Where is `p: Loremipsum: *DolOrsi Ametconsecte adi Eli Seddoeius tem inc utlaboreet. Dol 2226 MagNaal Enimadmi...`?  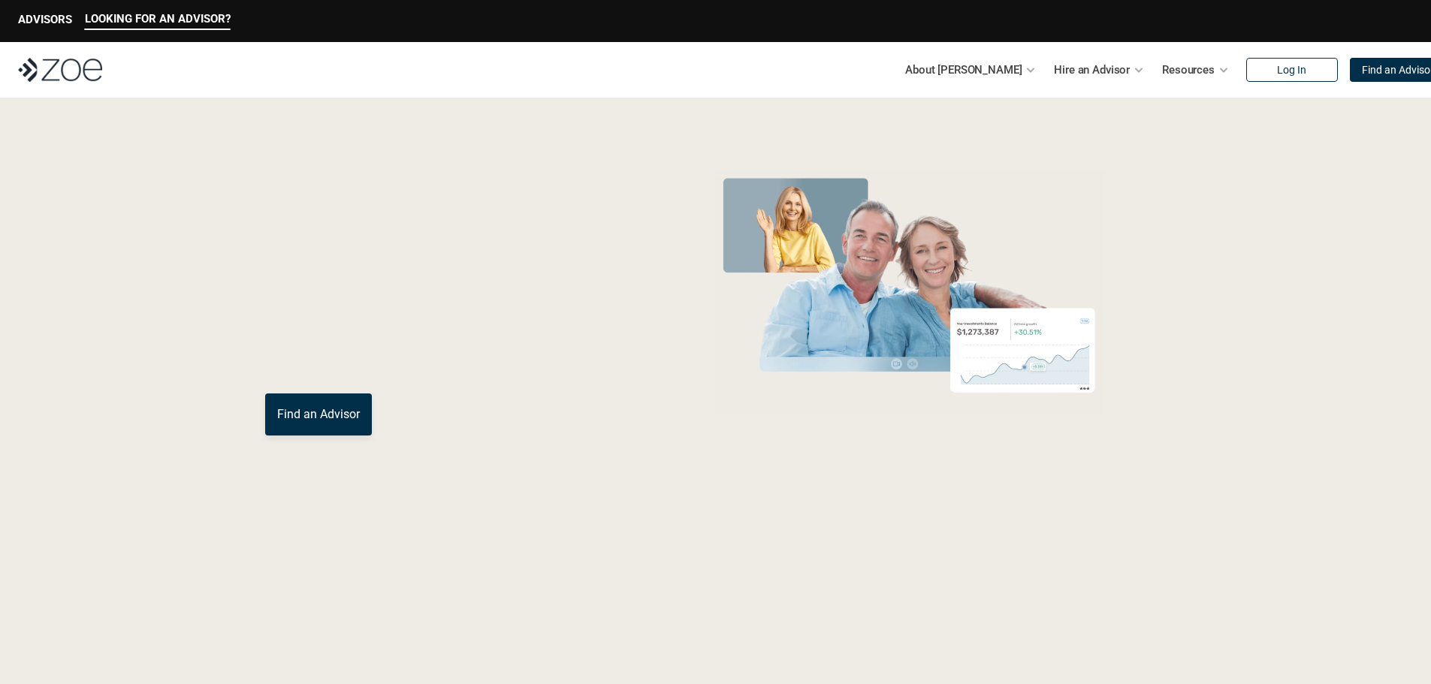 p: Loremipsum: *DolOrsi Ametconsecte adi Eli Seddoeius tem inc utlaboreet. Dol 2226 MagNaal Enimadmi... is located at coordinates (715, 654).